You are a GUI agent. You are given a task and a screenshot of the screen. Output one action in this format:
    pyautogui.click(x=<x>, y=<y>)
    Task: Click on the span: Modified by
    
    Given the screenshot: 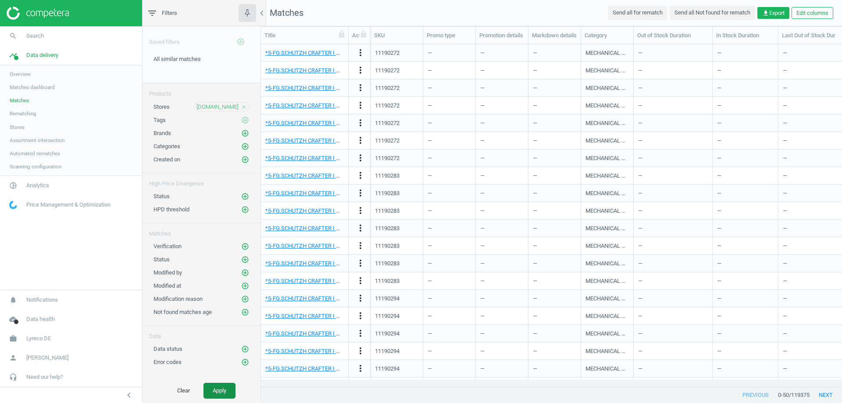 What is the action you would take?
    pyautogui.click(x=168, y=272)
    